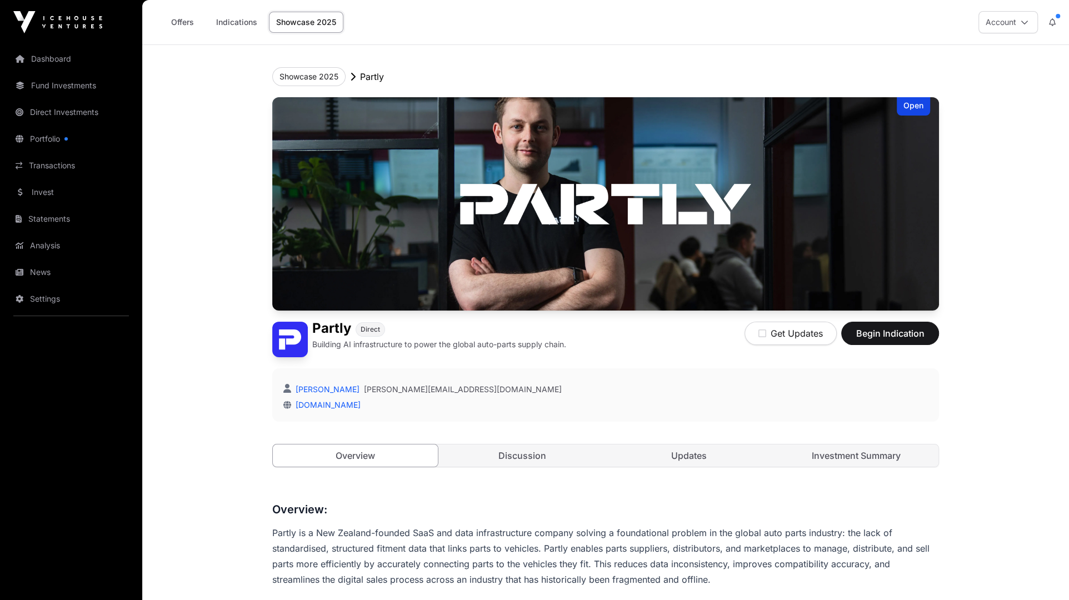  I want to click on div: Open, so click(913, 106).